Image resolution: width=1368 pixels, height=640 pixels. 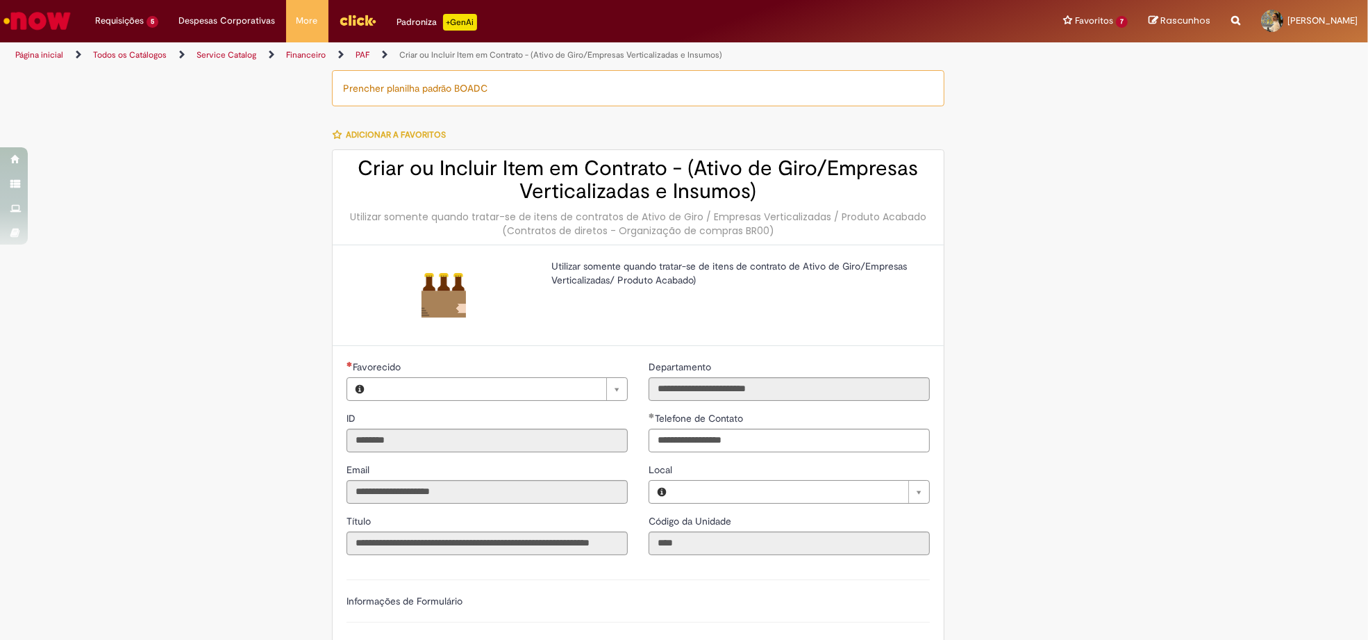 I want to click on a: Criar ou Incluir Item em Contrato - (Ativo de Giro/Empresas Verticalizadas e Insumos), so click(x=560, y=55).